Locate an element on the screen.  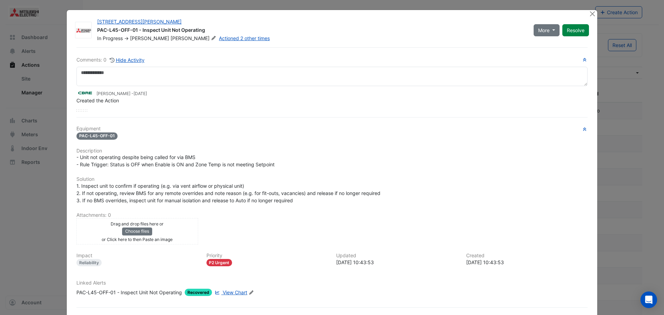
button: Hide Activity is located at coordinates (127, 60).